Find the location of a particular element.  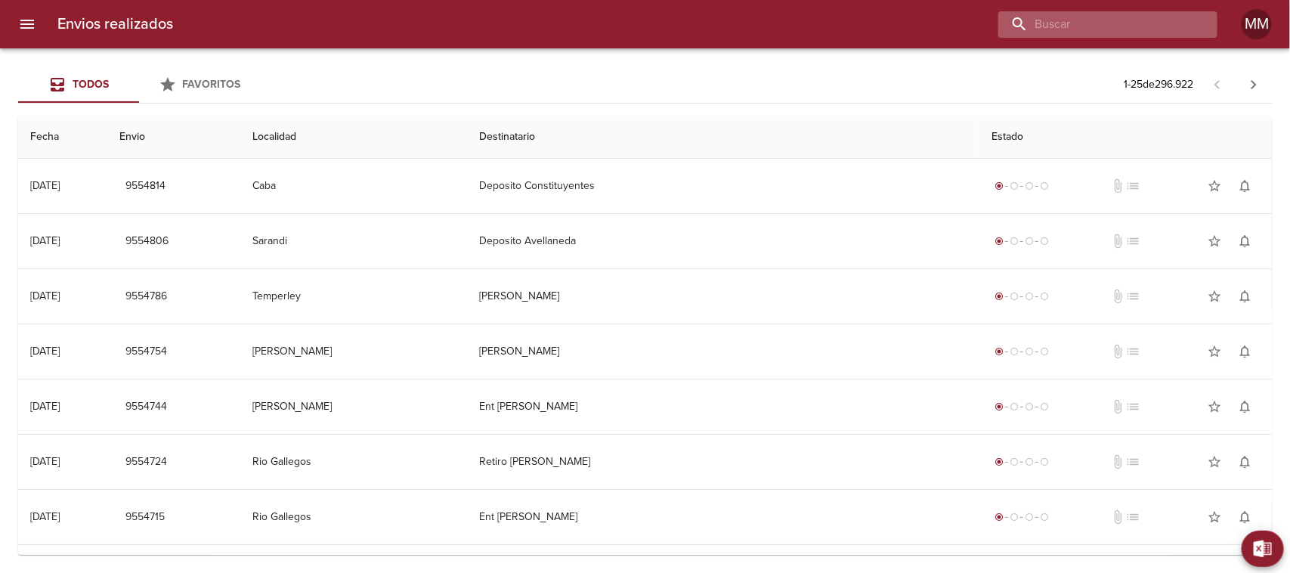

th: Estado is located at coordinates (1125, 137).